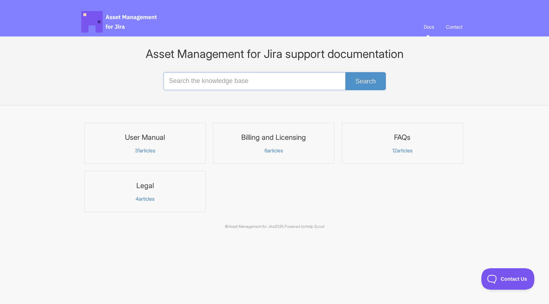 The width and height of the screenshot is (549, 304). What do you see at coordinates (266, 150) in the screenshot?
I see `span: 6` at bounding box center [266, 150].